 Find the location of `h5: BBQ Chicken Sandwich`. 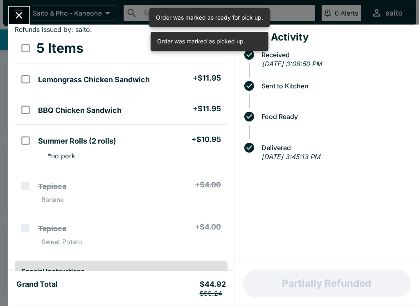

h5: BBQ Chicken Sandwich is located at coordinates (80, 111).